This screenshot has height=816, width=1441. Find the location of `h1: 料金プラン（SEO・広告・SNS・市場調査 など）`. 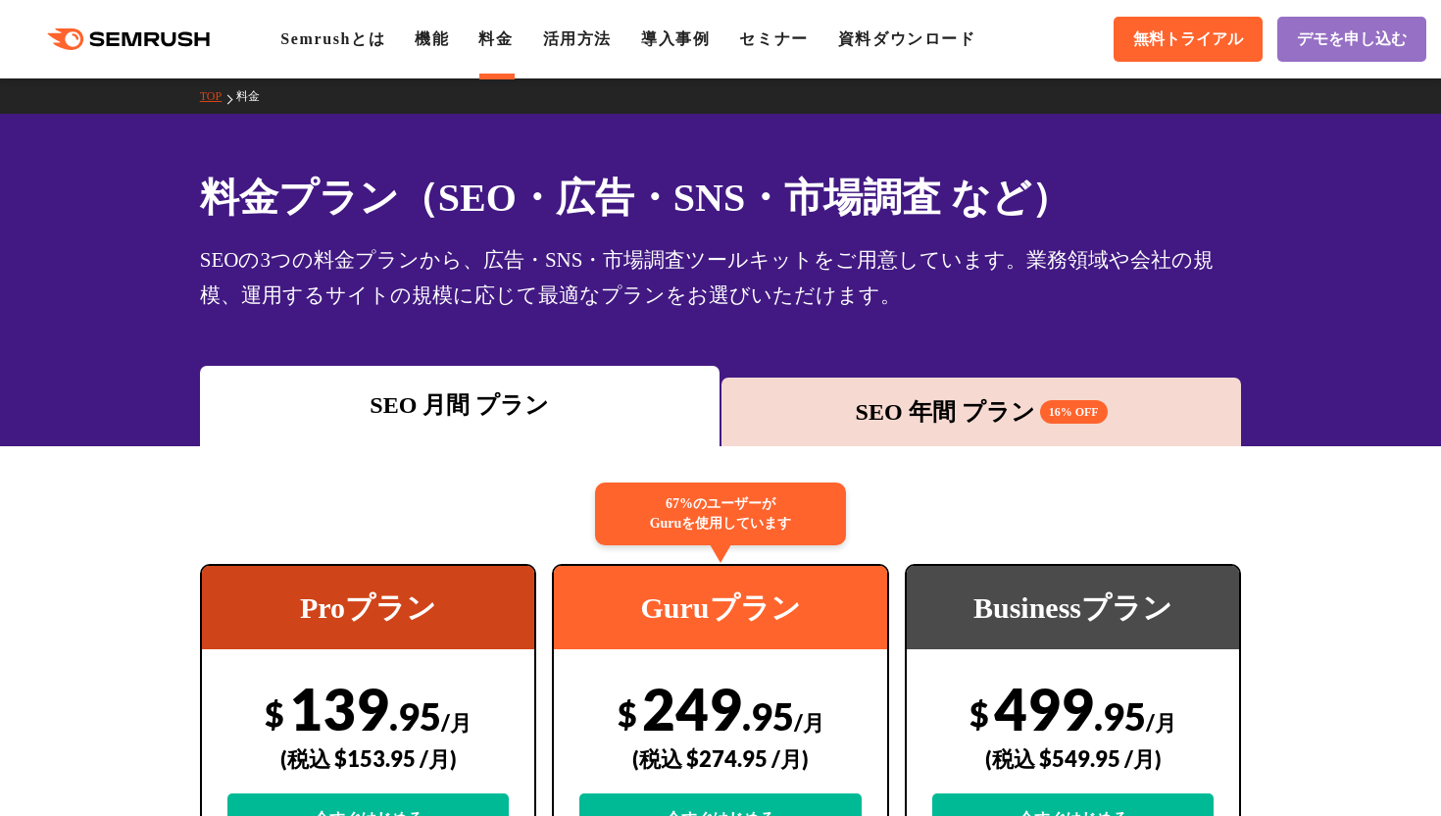

h1: 料金プラン（SEO・広告・SNS・市場調査 など） is located at coordinates (721, 197).